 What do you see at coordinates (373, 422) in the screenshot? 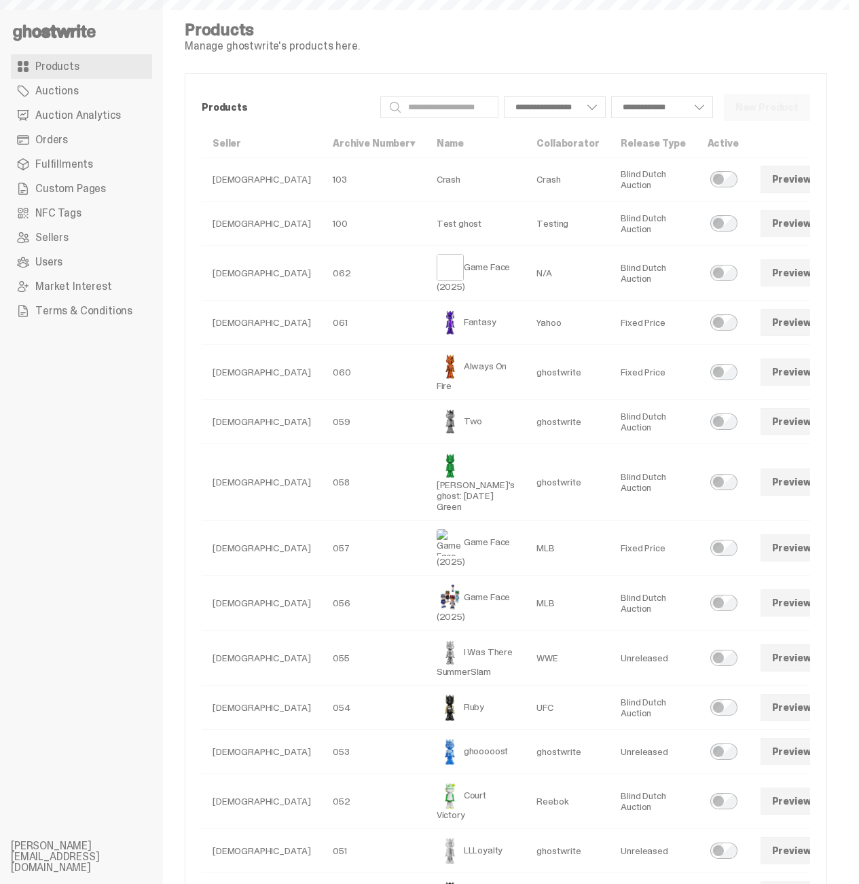
I see `td: 059` at bounding box center [373, 422].